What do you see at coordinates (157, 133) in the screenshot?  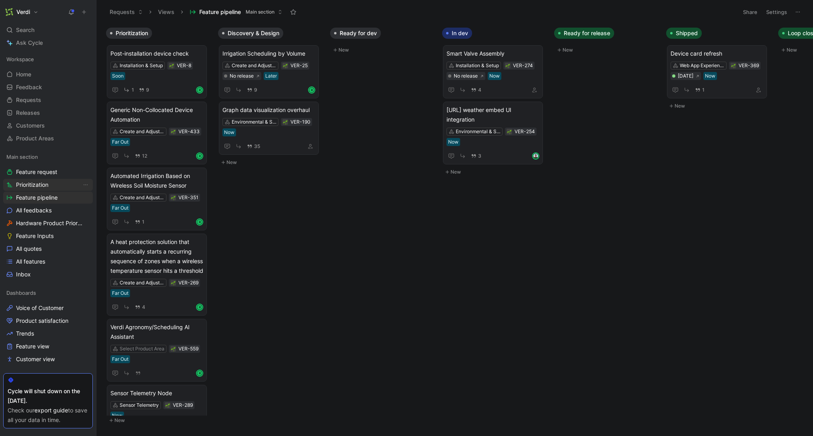 I see `a: Generic Non-Collocated Device AutomationCreate and Adjust Irrigation SchedulesFar Out12R` at bounding box center [157, 133].